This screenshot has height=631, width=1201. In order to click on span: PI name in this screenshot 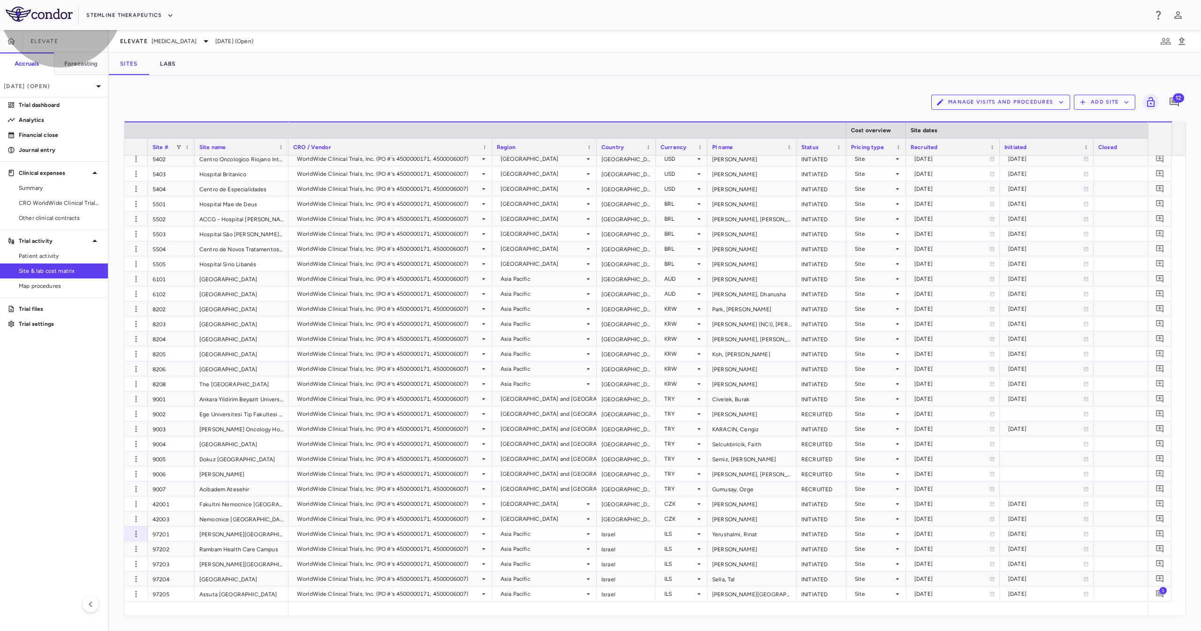, I will do `click(722, 147)`.